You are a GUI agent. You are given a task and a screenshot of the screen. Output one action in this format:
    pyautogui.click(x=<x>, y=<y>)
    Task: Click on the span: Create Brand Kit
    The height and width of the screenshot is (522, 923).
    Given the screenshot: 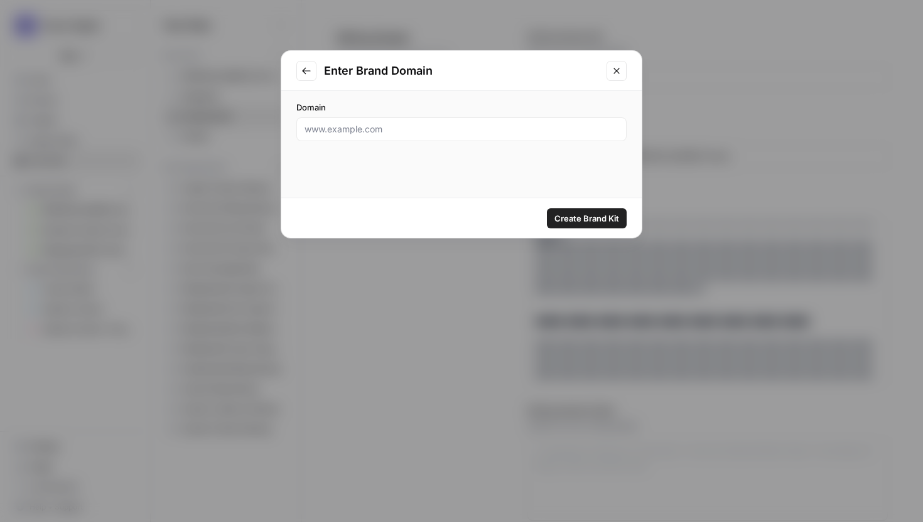 What is the action you would take?
    pyautogui.click(x=586, y=218)
    